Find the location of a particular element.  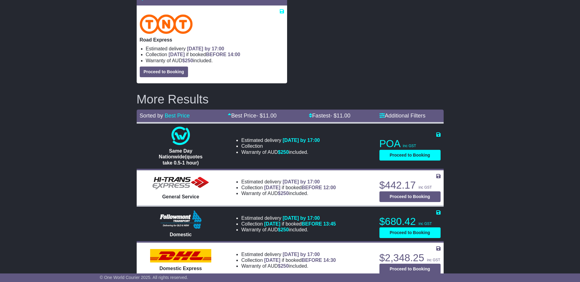

h2: More Results is located at coordinates (290, 99).